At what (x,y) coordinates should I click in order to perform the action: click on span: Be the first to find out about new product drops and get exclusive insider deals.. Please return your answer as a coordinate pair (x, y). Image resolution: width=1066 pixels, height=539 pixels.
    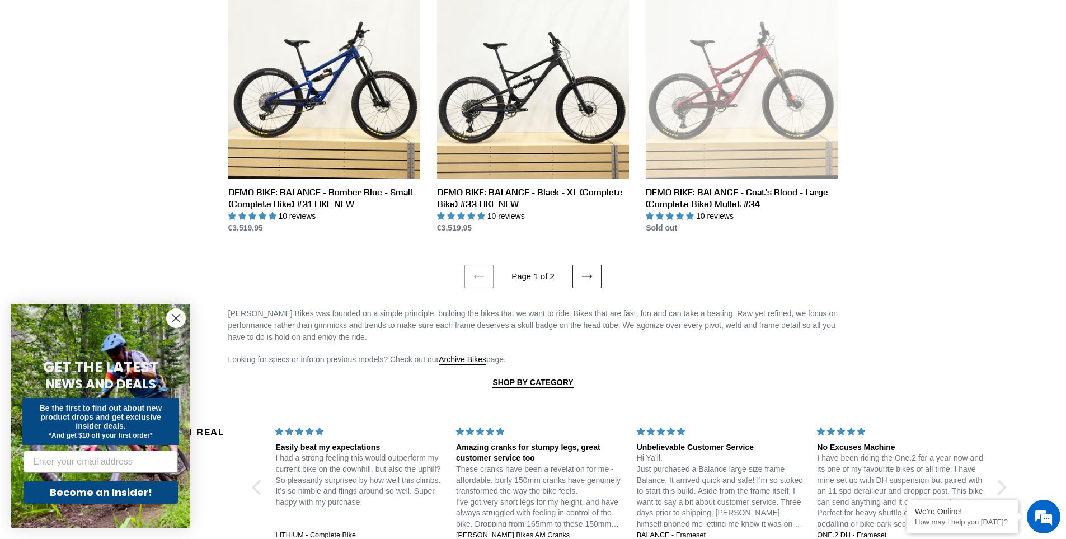
    Looking at the image, I should click on (101, 417).